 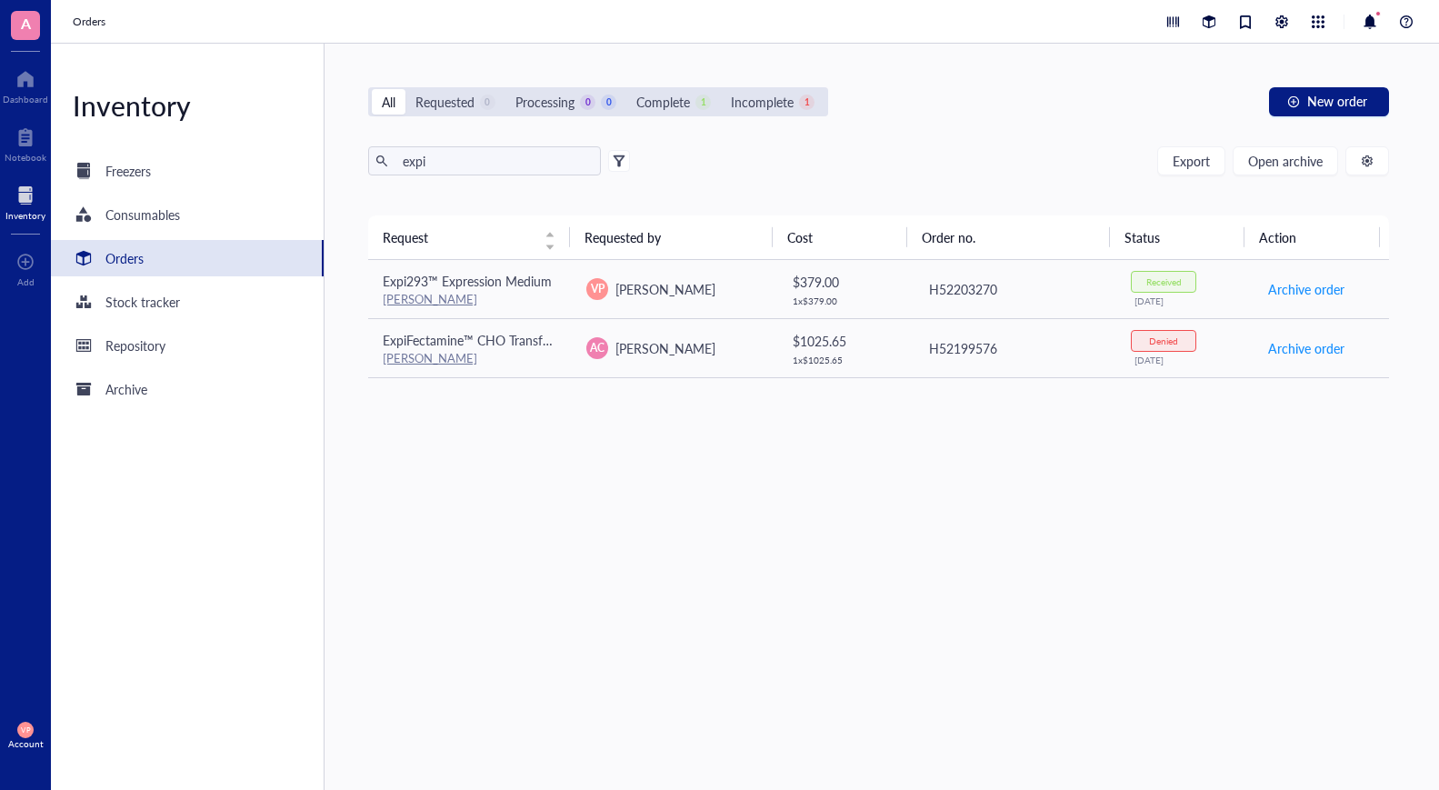 I want to click on div: Notebook, so click(x=25, y=157).